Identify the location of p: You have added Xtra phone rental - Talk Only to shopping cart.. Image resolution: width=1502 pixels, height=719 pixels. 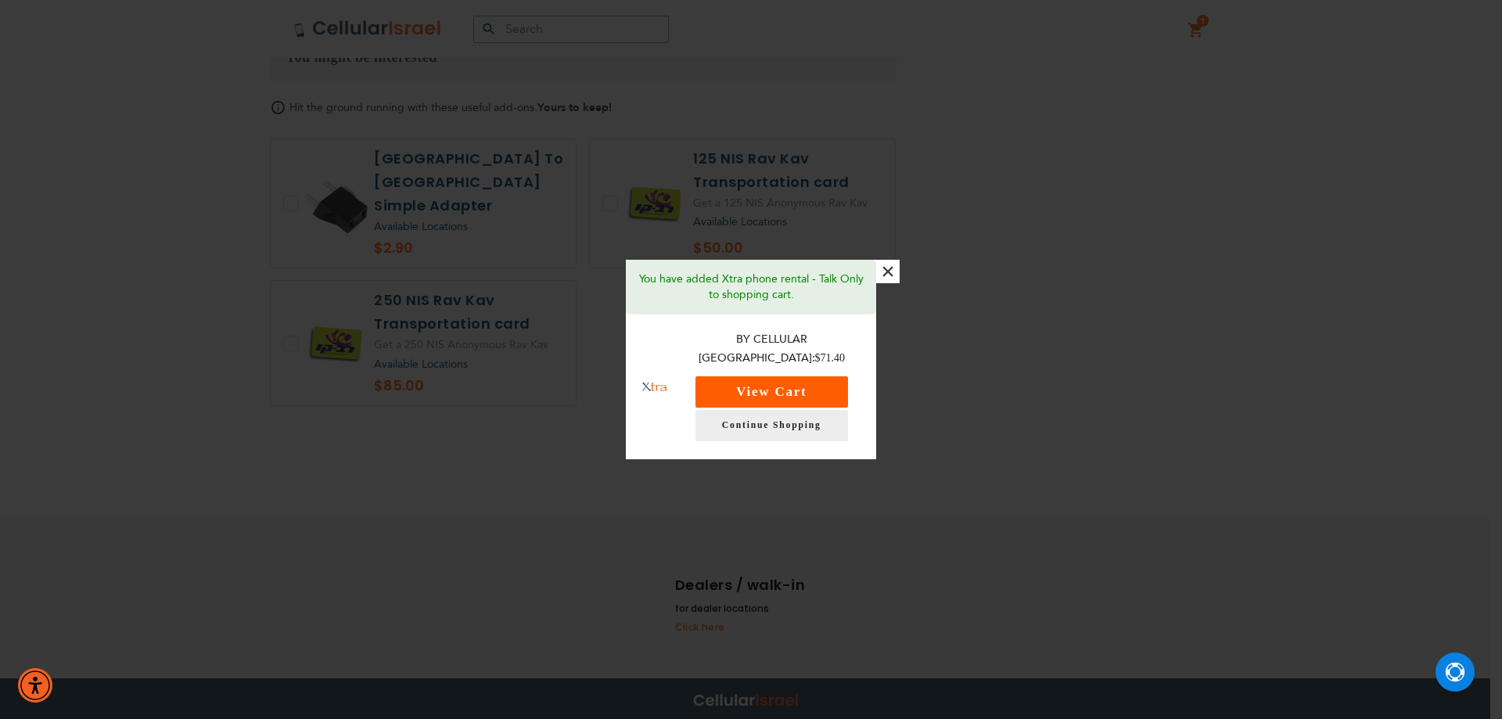
(751, 287).